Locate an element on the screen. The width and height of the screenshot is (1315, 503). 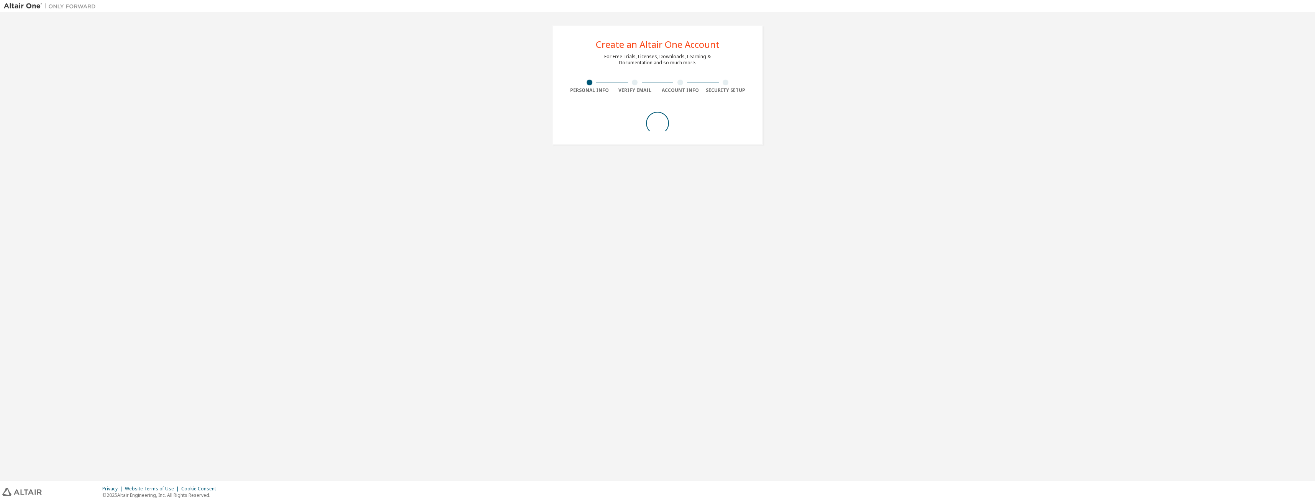
div: Security Setup is located at coordinates (725, 90).